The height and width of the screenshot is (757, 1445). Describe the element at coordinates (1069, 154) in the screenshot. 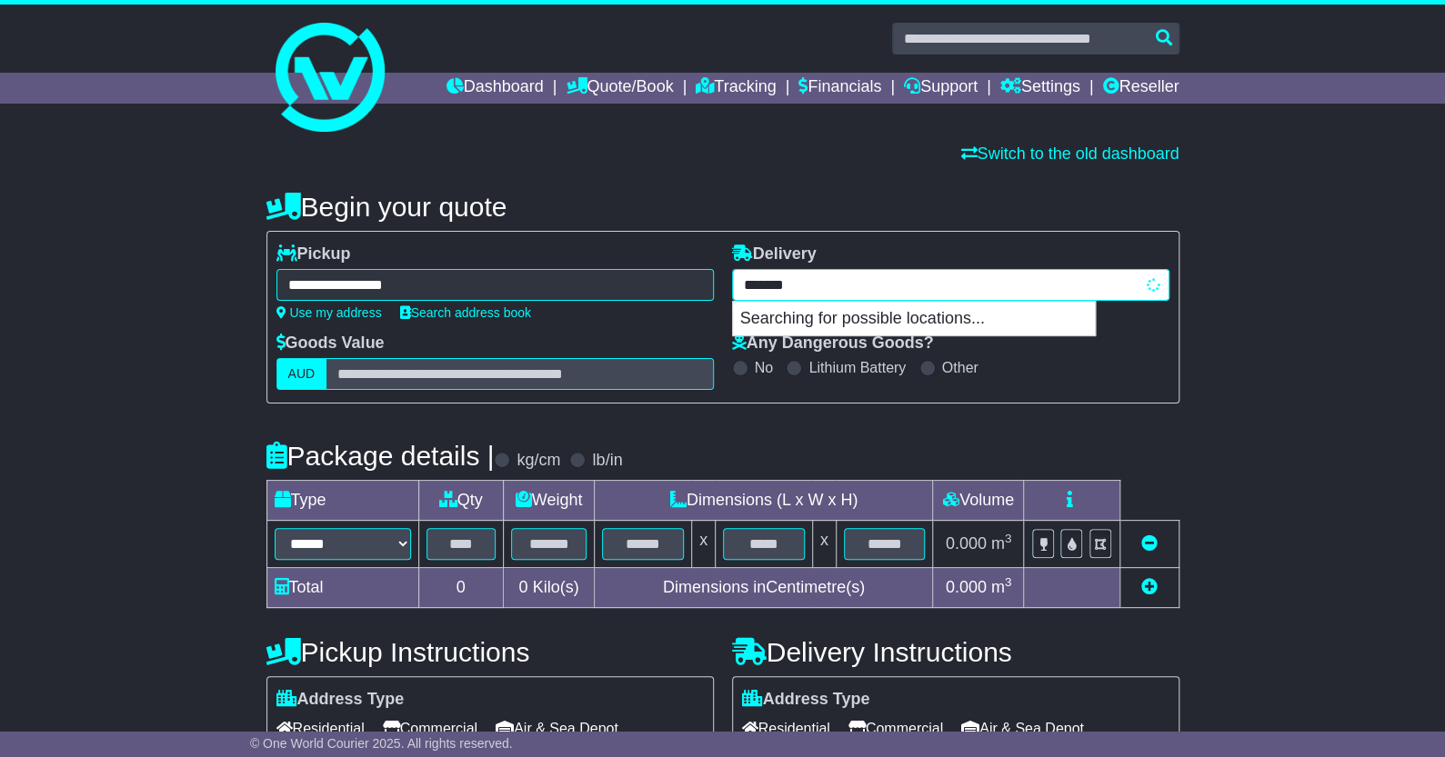

I see `a: Switch to the old dashboard` at that location.